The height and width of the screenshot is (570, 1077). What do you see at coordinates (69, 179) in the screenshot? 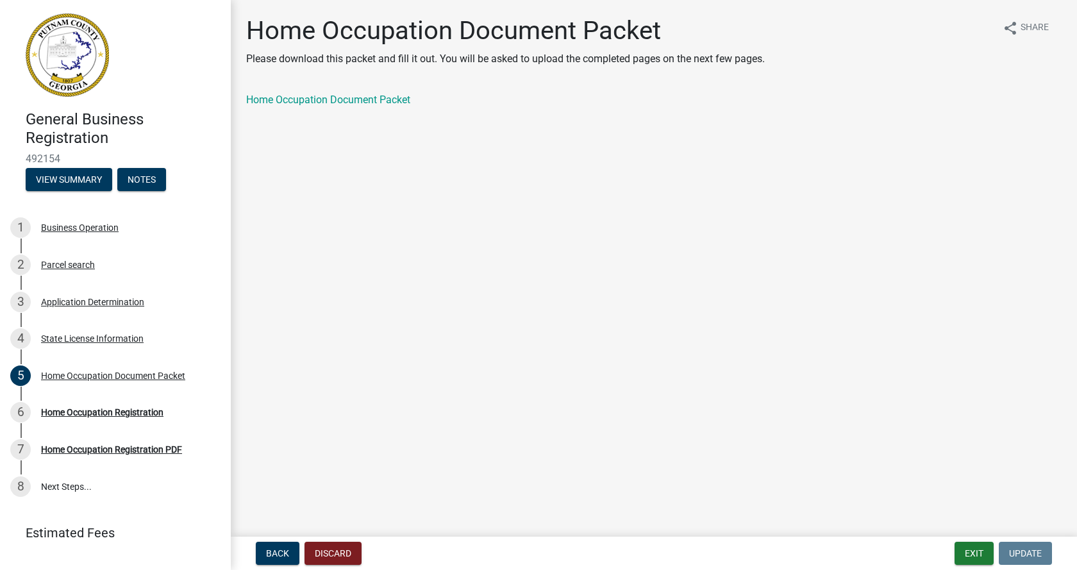
I see `button: View Summary` at bounding box center [69, 179].